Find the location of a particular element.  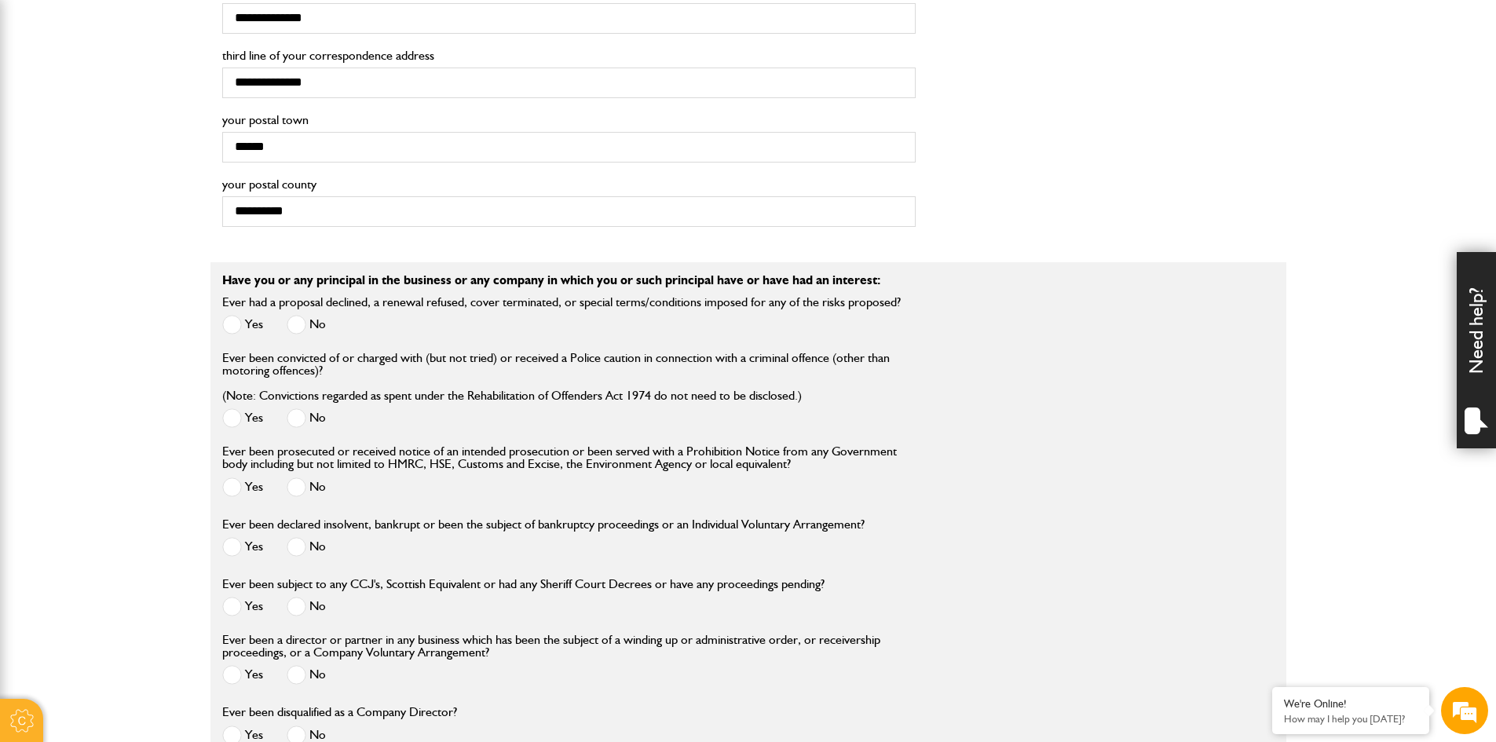

div: Need help? is located at coordinates (1477, 350).